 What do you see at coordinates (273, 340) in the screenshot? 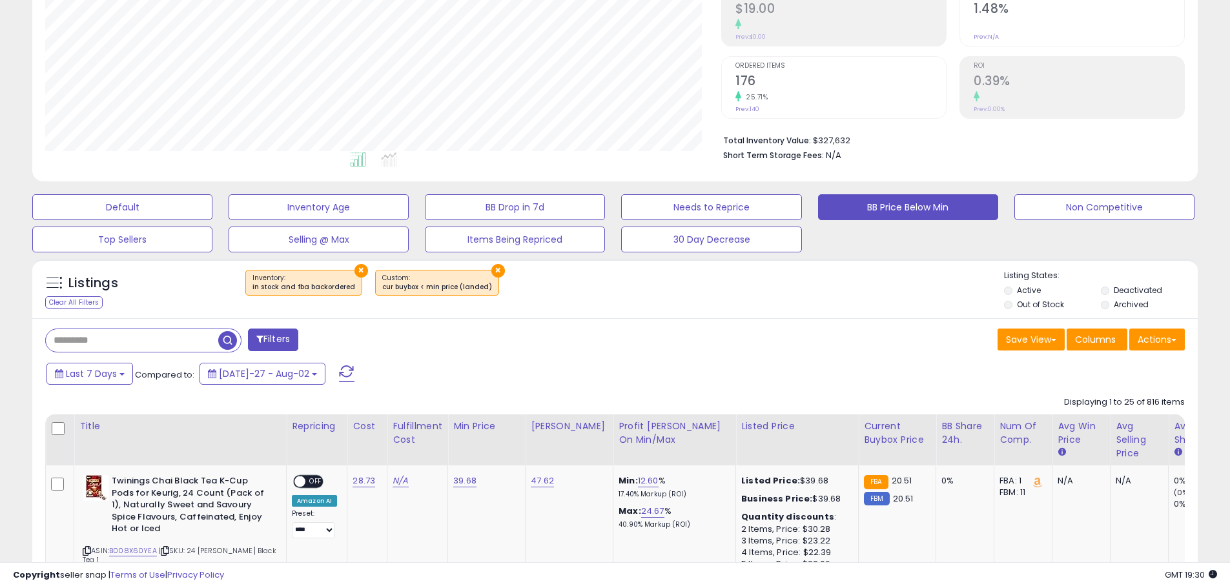
I see `button: Filters` at bounding box center [273, 340].